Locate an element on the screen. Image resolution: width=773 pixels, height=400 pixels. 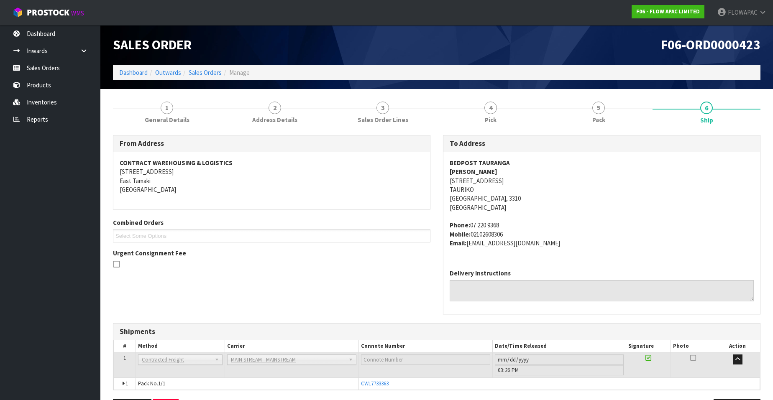
span: 2 is located at coordinates (275, 108).